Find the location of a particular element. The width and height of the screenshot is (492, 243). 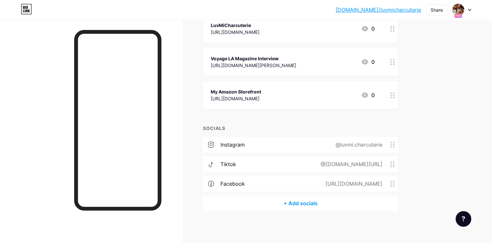

div: instagram is located at coordinates (232, 144).